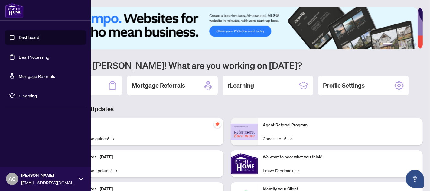 The width and height of the screenshot is (430, 191). Describe the element at coordinates (281, 171) in the screenshot. I see `a: Leave Feedback→` at that location.